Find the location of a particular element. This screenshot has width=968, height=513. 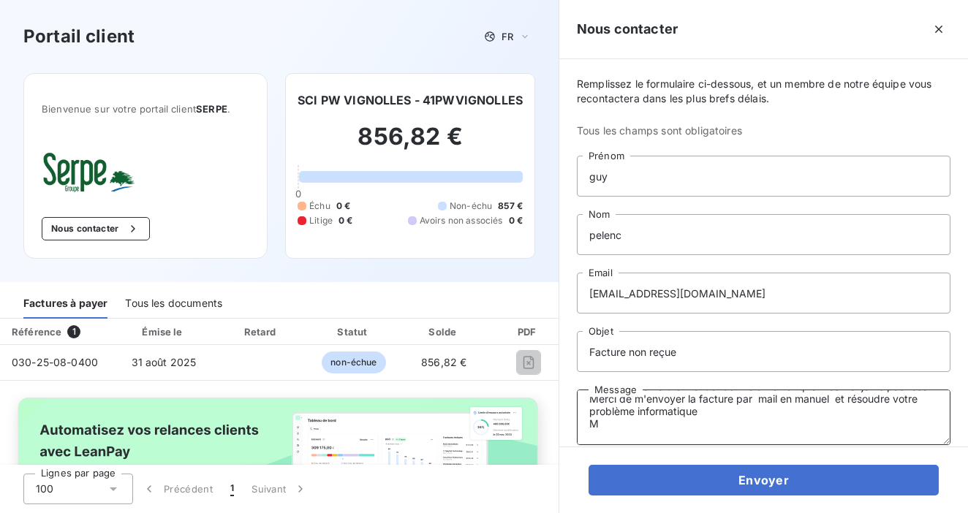

button: Suivant is located at coordinates (279, 489).